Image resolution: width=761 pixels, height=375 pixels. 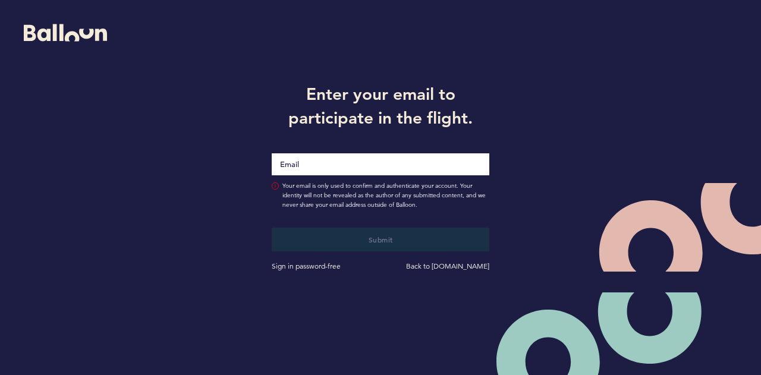 What do you see at coordinates (381, 106) in the screenshot?
I see `h1: Enter your email to participate in the flight.` at bounding box center [381, 106].